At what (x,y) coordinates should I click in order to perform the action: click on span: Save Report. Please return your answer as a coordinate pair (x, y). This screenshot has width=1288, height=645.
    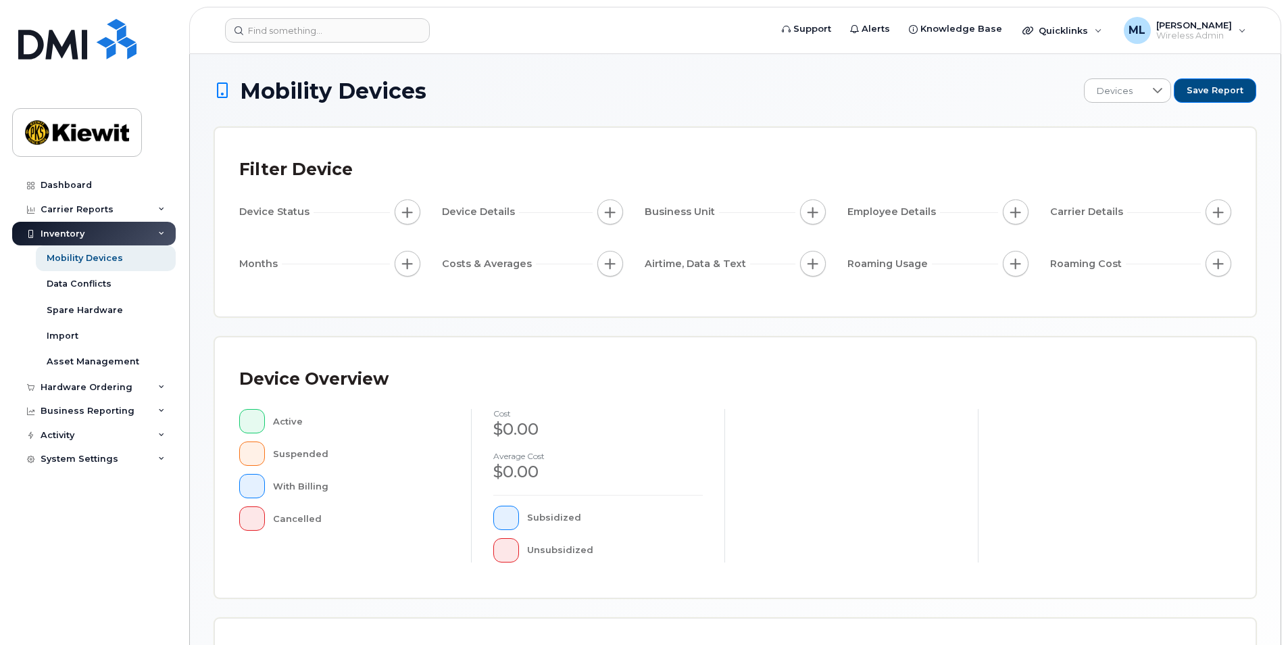
    Looking at the image, I should click on (1215, 91).